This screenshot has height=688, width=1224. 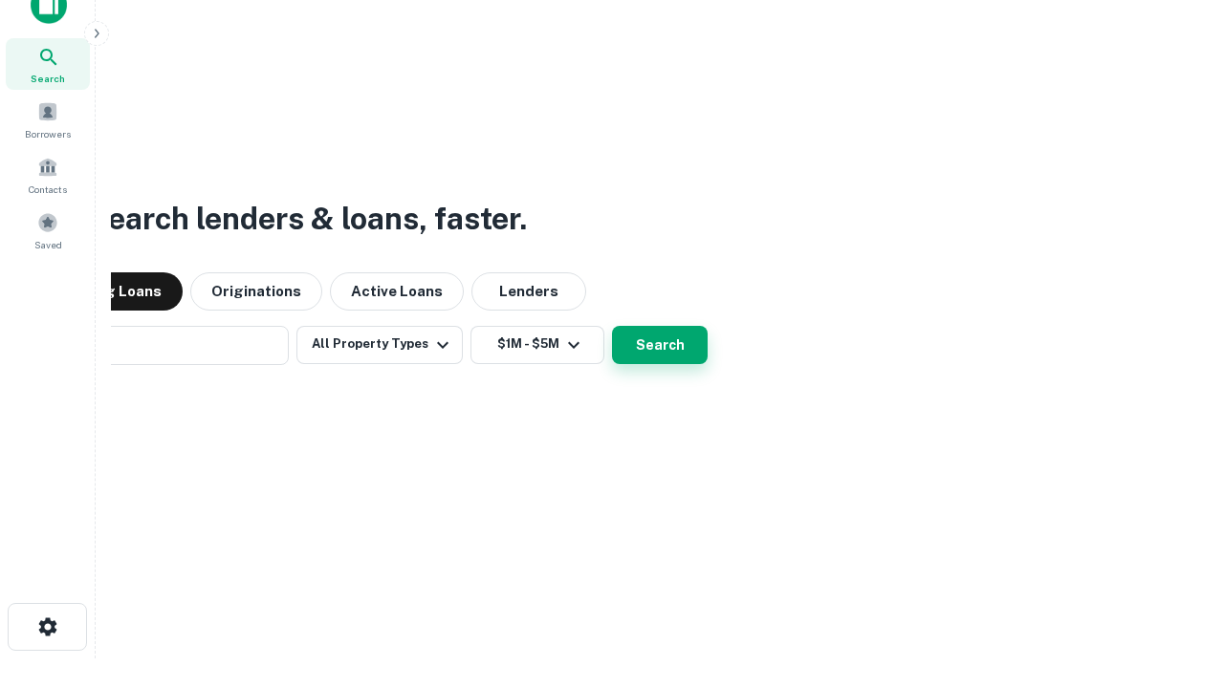 I want to click on h3: Search lenders & loans, faster., so click(x=307, y=219).